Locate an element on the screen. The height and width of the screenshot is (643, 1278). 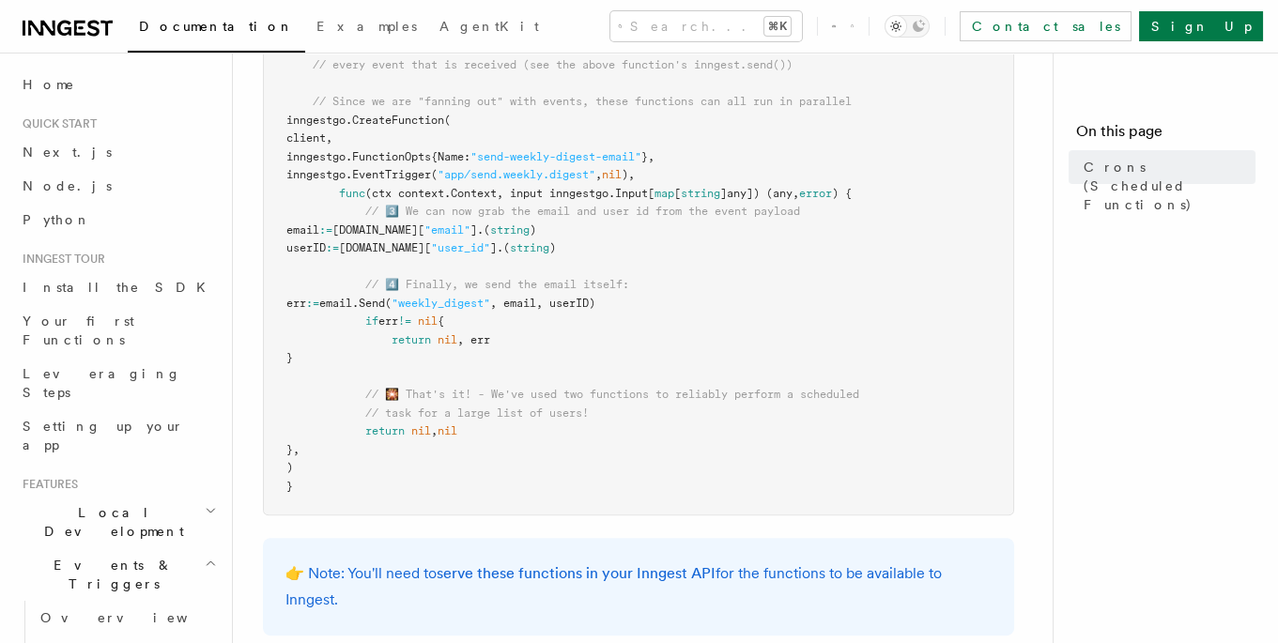
span: Python is located at coordinates (56, 220).